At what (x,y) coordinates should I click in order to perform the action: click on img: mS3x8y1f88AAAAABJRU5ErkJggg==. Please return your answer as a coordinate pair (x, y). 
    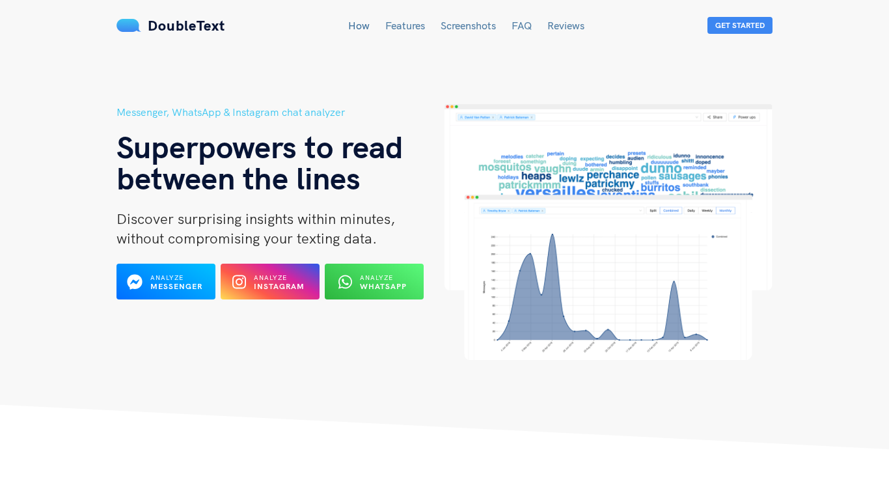
    Looking at the image, I should click on (129, 25).